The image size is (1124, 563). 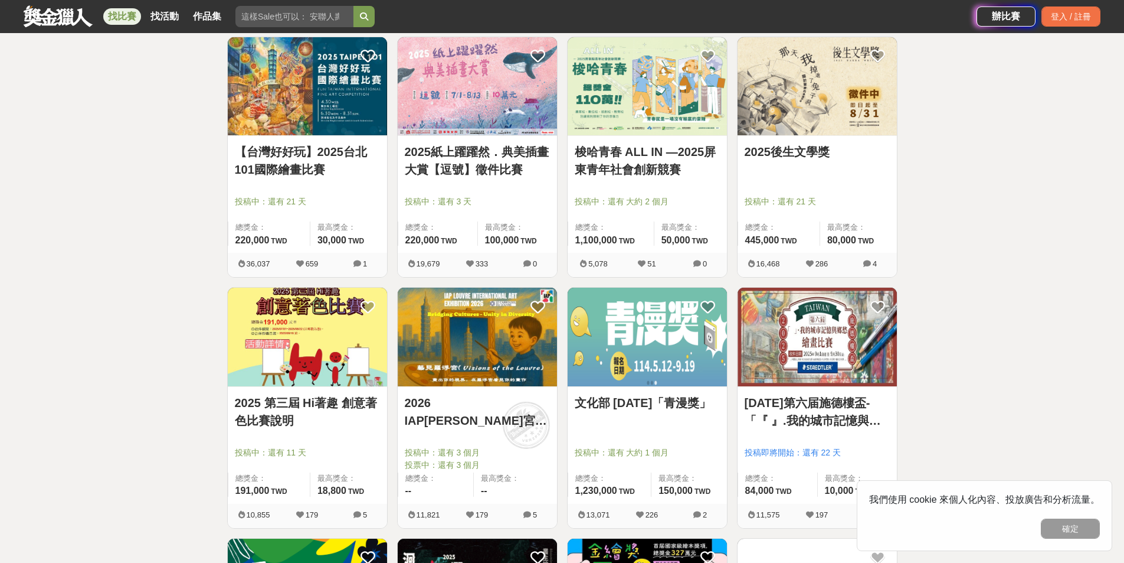 I want to click on span: 投稿中：還有 3 個月, so click(x=478, y=452).